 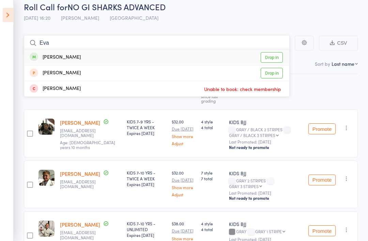 What do you see at coordinates (82, 133) in the screenshot?
I see `small: ty@theboatbutler.com.au` at bounding box center [82, 133].